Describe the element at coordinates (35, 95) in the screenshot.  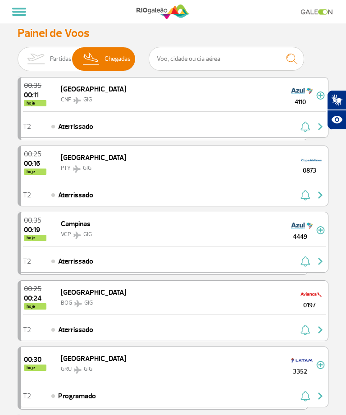
I see `span: 2025-09-30 00:11:54` at that location.